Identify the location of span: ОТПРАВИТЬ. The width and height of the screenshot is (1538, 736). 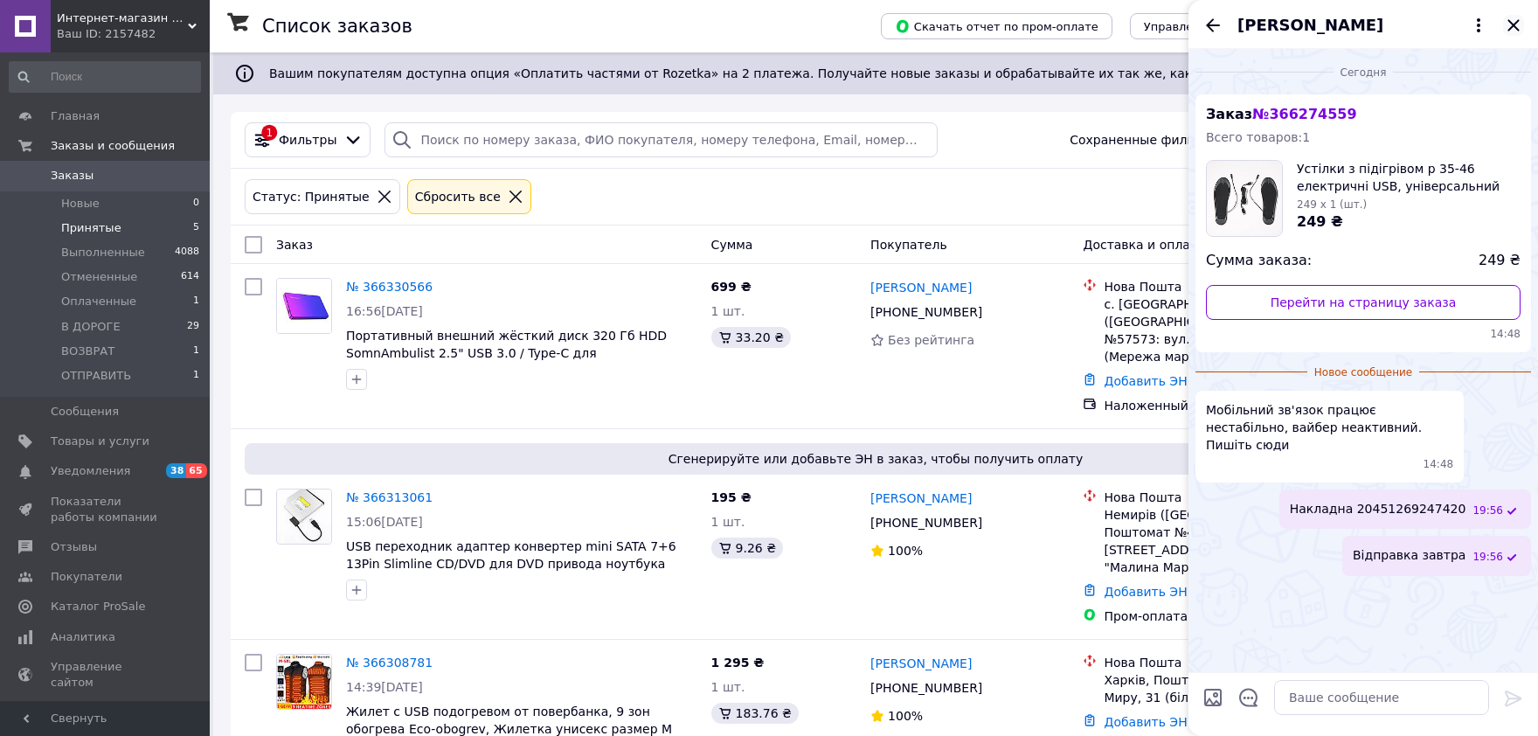
(96, 376).